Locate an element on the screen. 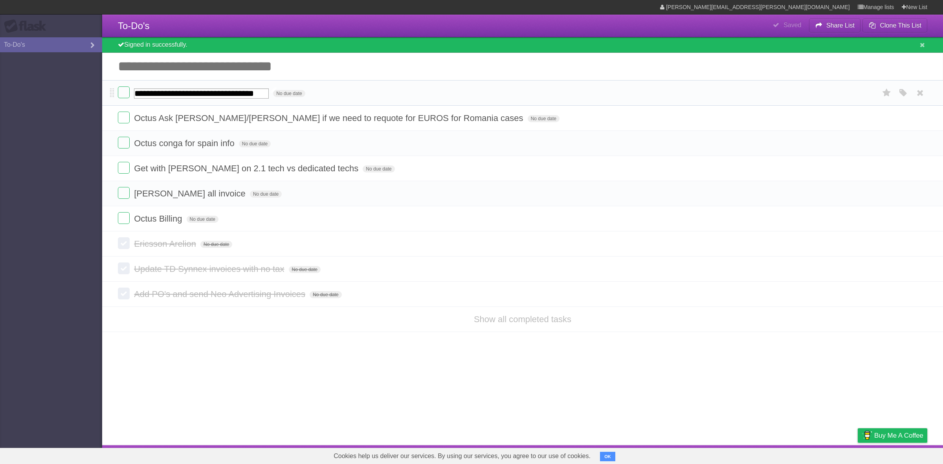  div: Flask is located at coordinates (27, 26).